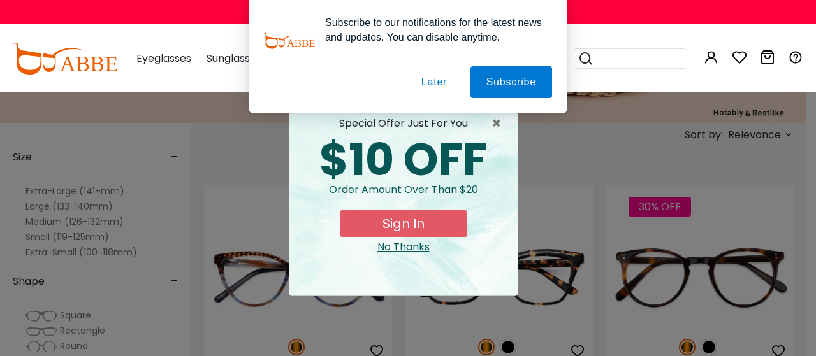 This screenshot has height=356, width=816. I want to click on div: Subscribe to our notifications for the latest news and updates. You can disable anytime., so click(434, 30).